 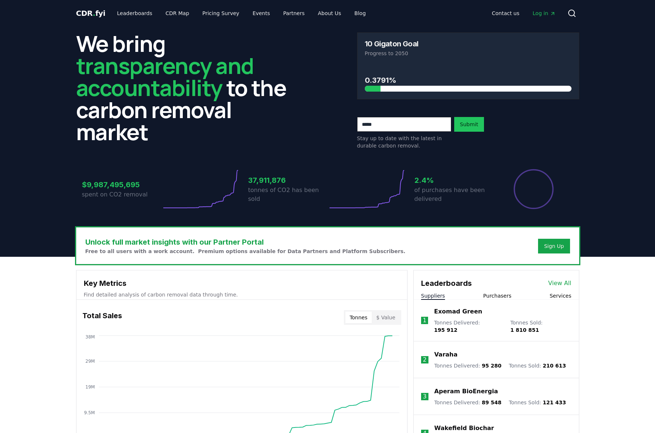 What do you see at coordinates (497, 296) in the screenshot?
I see `button: Purchasers` at bounding box center [497, 296].